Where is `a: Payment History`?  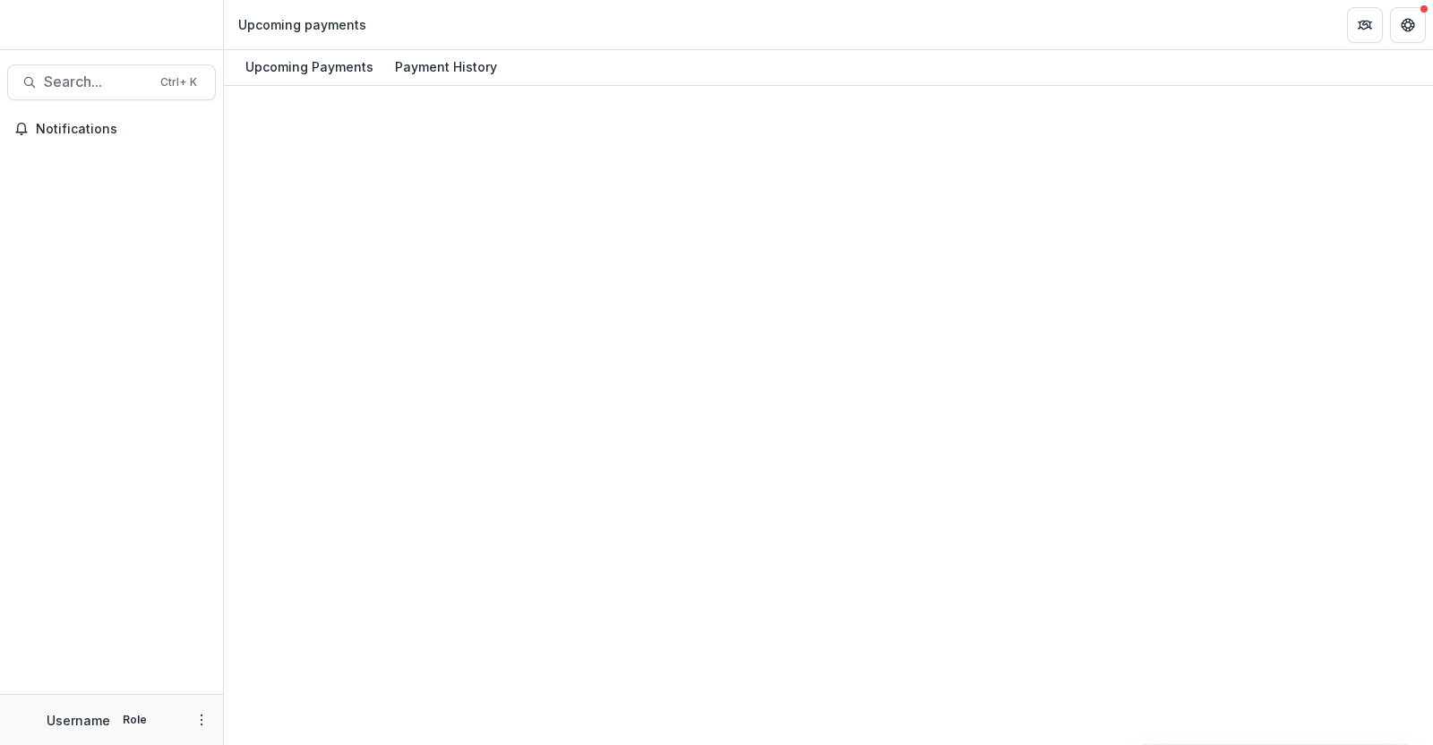 a: Payment History is located at coordinates (446, 67).